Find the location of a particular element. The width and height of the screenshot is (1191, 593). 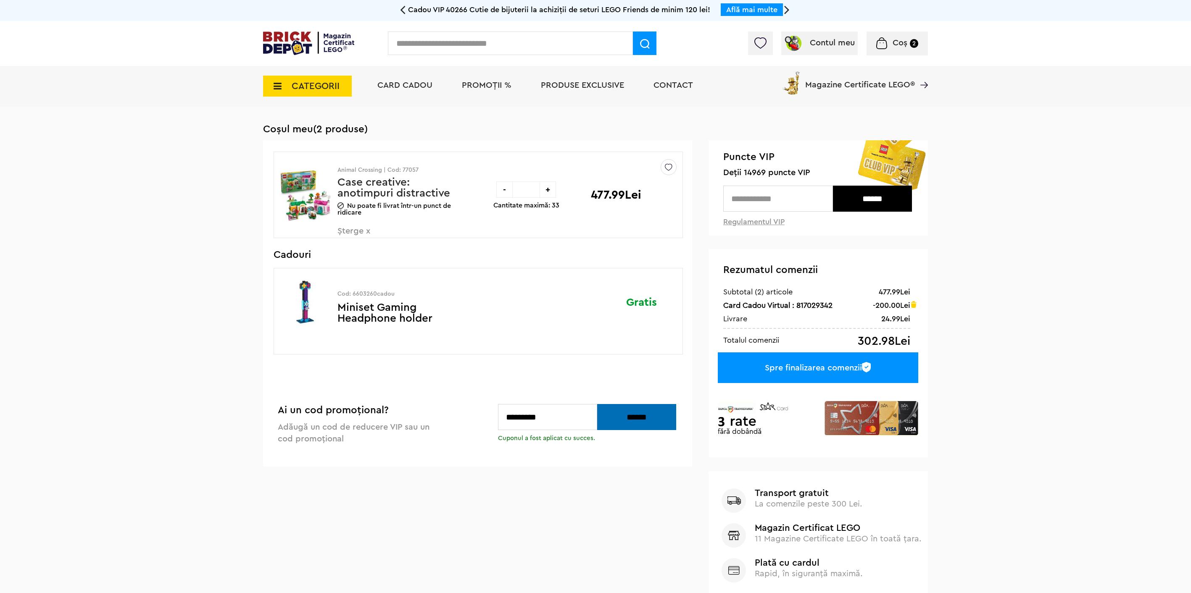

a: Magazine Certificate LEGO® is located at coordinates (921, 74).